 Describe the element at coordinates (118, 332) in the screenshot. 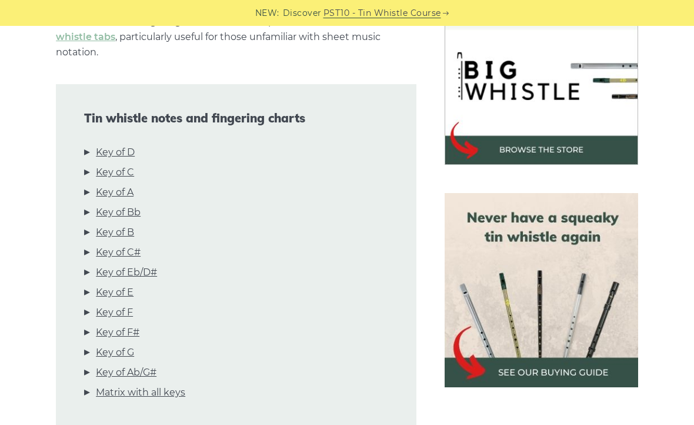

I see `a: Key of F#` at that location.